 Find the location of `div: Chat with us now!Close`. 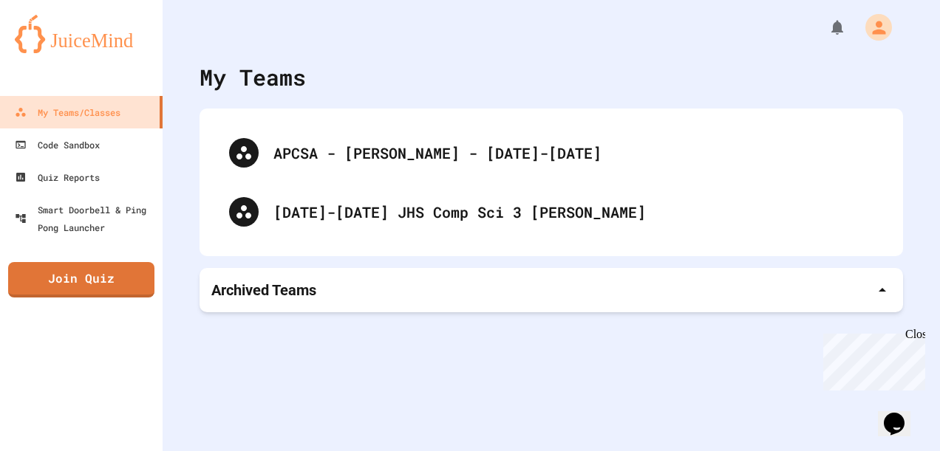

div: Chat with us now!Close is located at coordinates (54, 49).